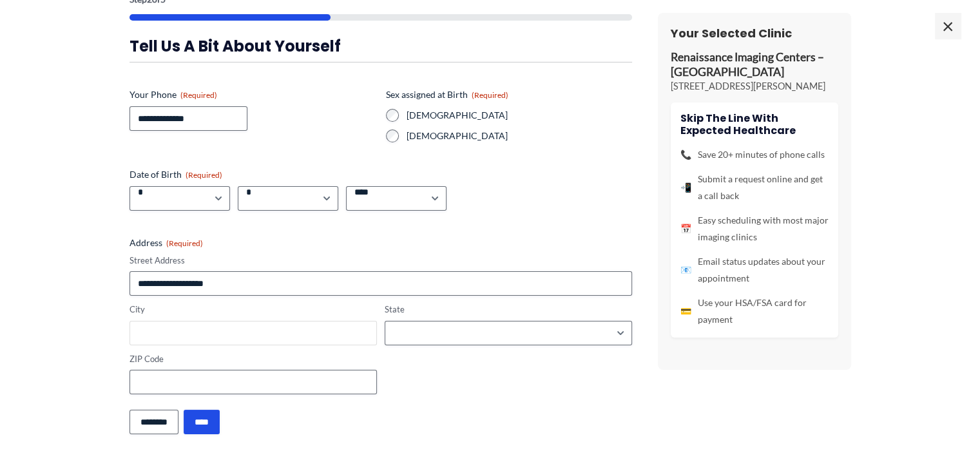 Image resolution: width=980 pixels, height=460 pixels. What do you see at coordinates (166, 243) in the screenshot?
I see `legend: Address` at bounding box center [166, 243].